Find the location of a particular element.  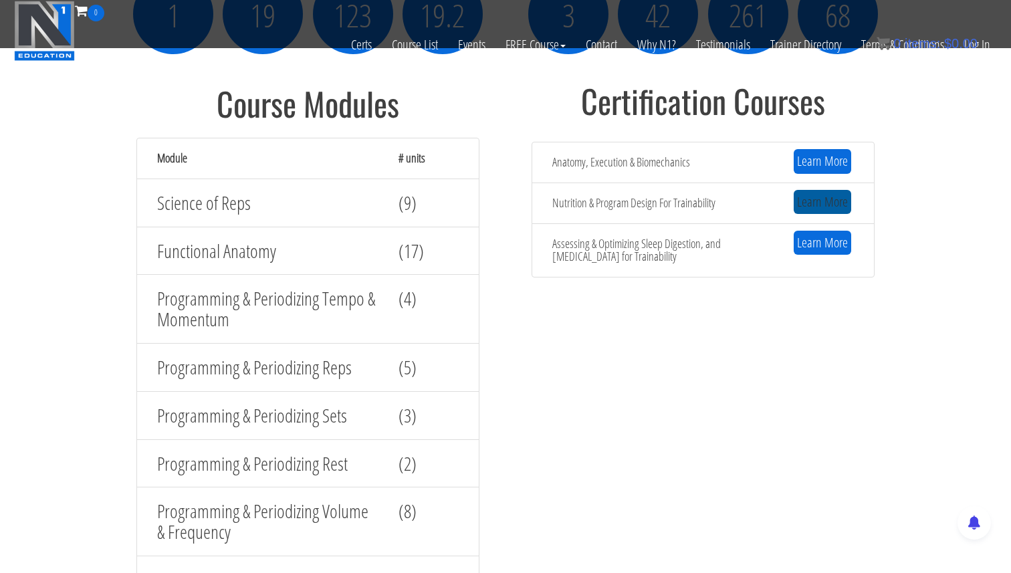

h4: Programming & Periodizing Reps is located at coordinates (268, 367).